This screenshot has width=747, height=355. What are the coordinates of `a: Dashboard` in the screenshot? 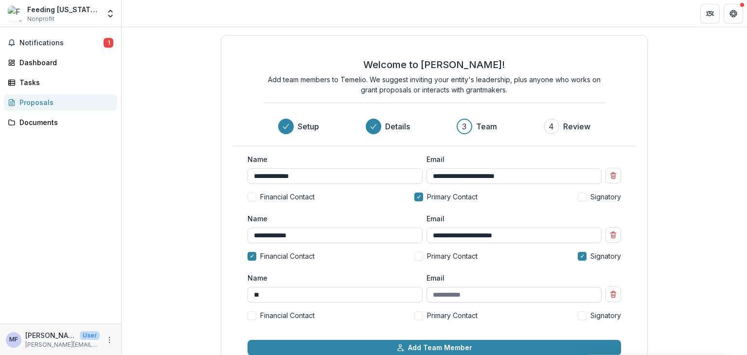 It's located at (60, 62).